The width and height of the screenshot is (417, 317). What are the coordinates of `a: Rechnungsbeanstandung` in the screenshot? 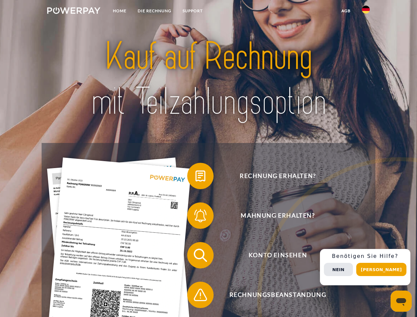 It's located at (273, 295).